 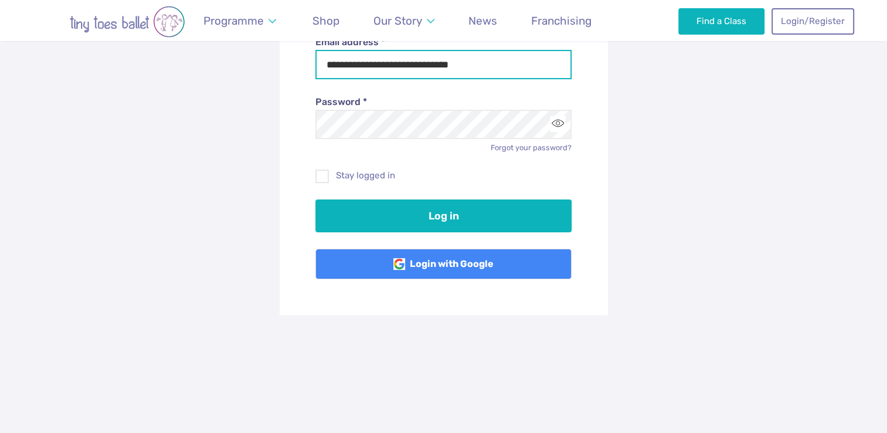 I want to click on button: Toggle password visibility, so click(x=557, y=124).